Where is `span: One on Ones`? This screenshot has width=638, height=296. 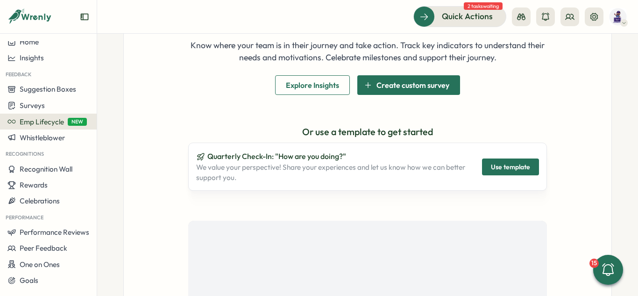 span: One on Ones is located at coordinates (40, 264).